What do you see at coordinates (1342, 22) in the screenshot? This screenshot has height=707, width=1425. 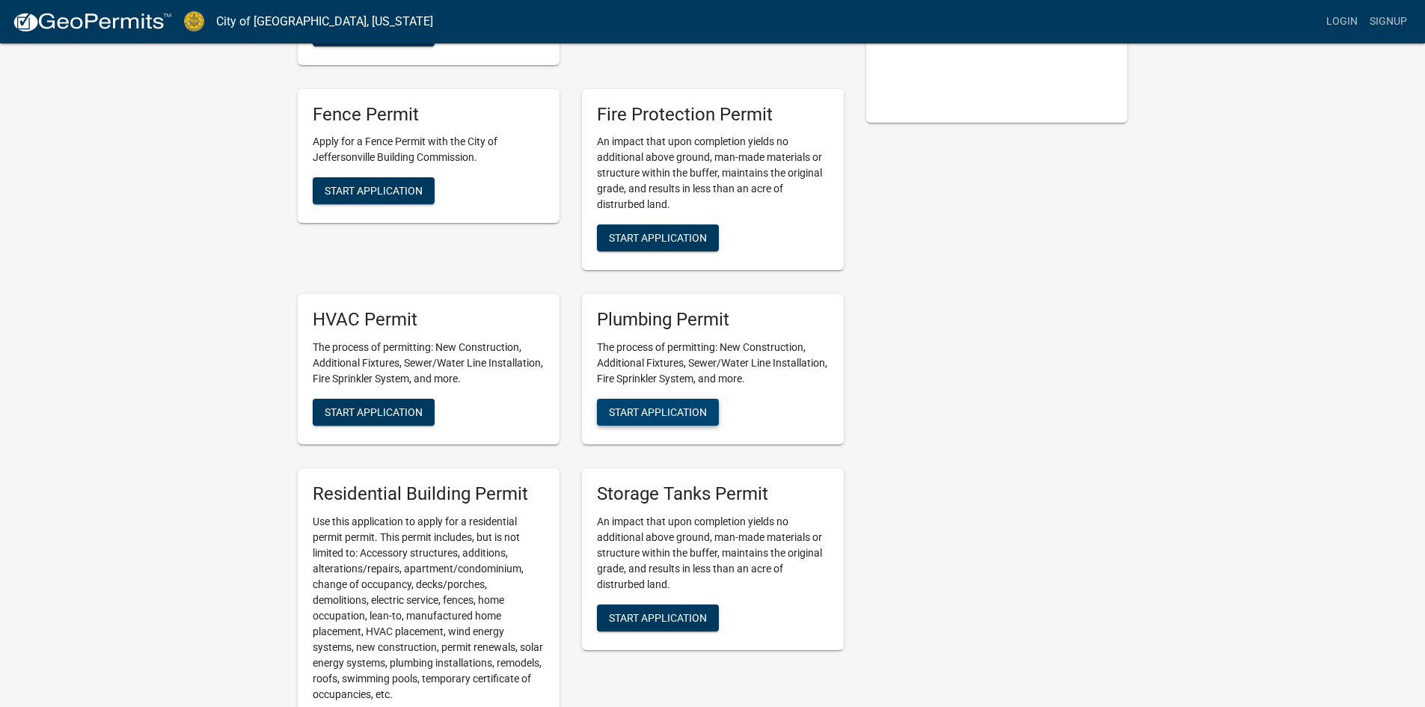 I see `a: Login` at bounding box center [1342, 22].